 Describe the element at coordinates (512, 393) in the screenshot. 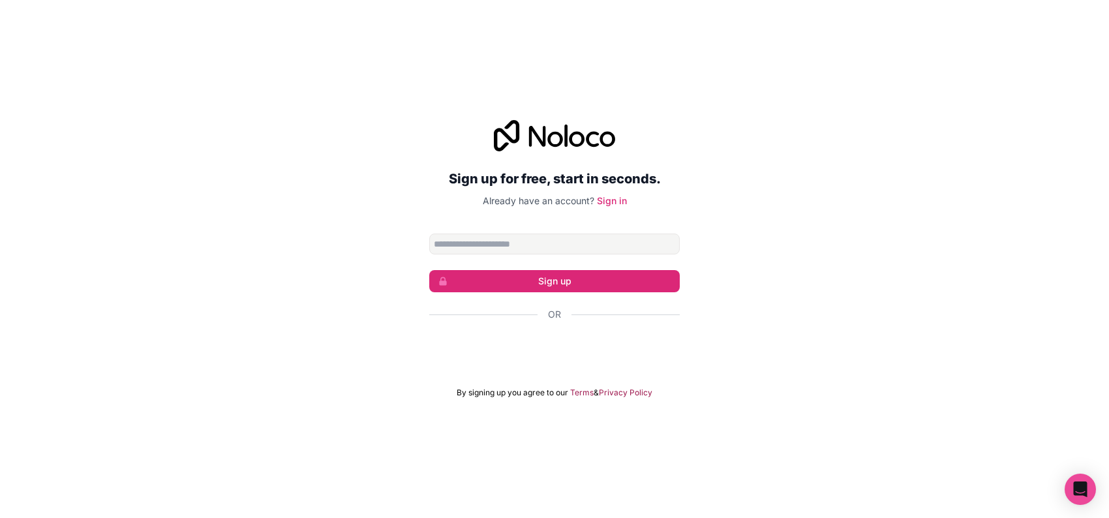

I see `span: By signing up you agree to our` at that location.